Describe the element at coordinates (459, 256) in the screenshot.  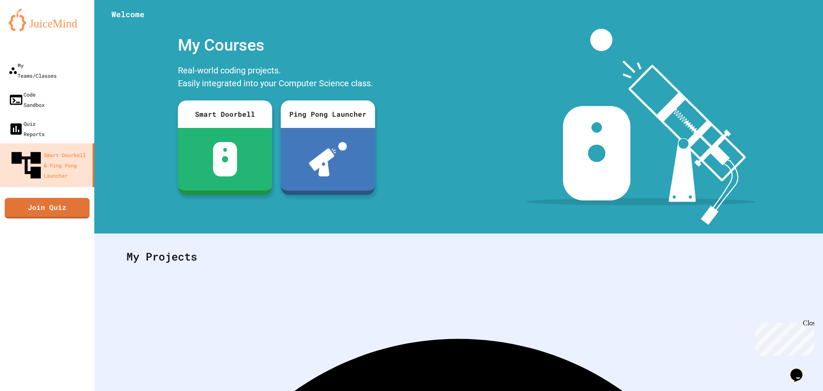
I see `div: My Projects` at that location.